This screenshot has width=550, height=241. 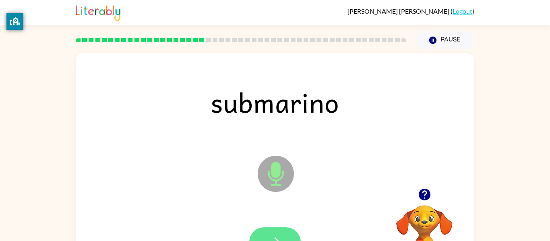 I want to click on button: Pause, so click(x=445, y=40).